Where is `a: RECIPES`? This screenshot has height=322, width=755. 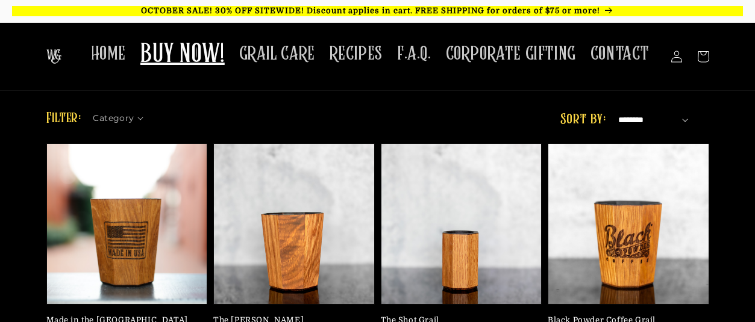 a: RECIPES is located at coordinates (356, 54).